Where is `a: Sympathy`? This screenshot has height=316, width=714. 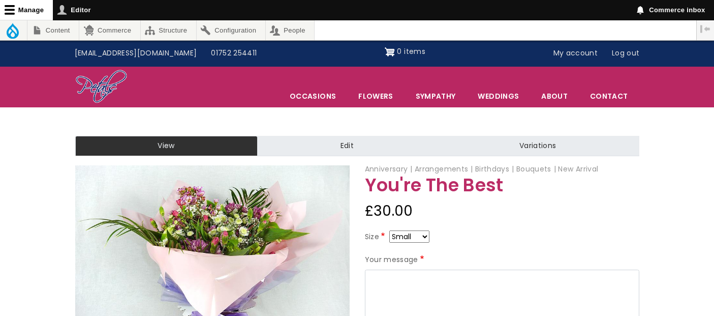 a: Sympathy is located at coordinates (436, 96).